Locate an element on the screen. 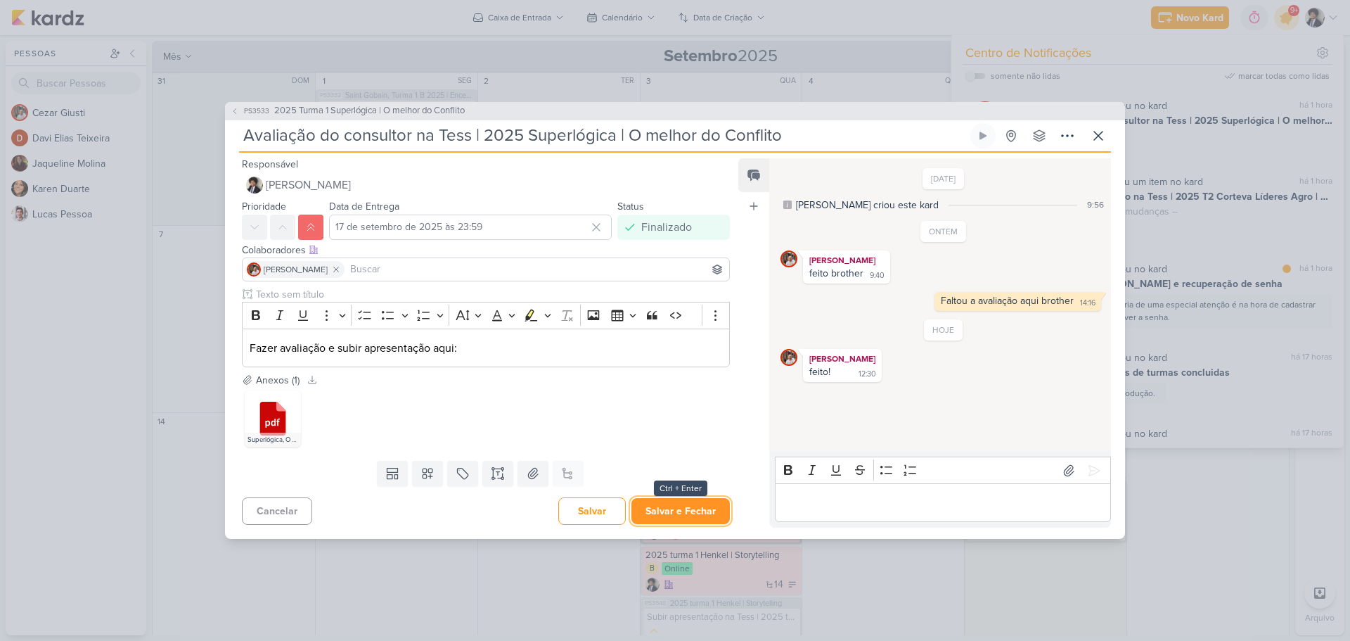 This screenshot has width=1350, height=641. div: feito! is located at coordinates (820, 371).